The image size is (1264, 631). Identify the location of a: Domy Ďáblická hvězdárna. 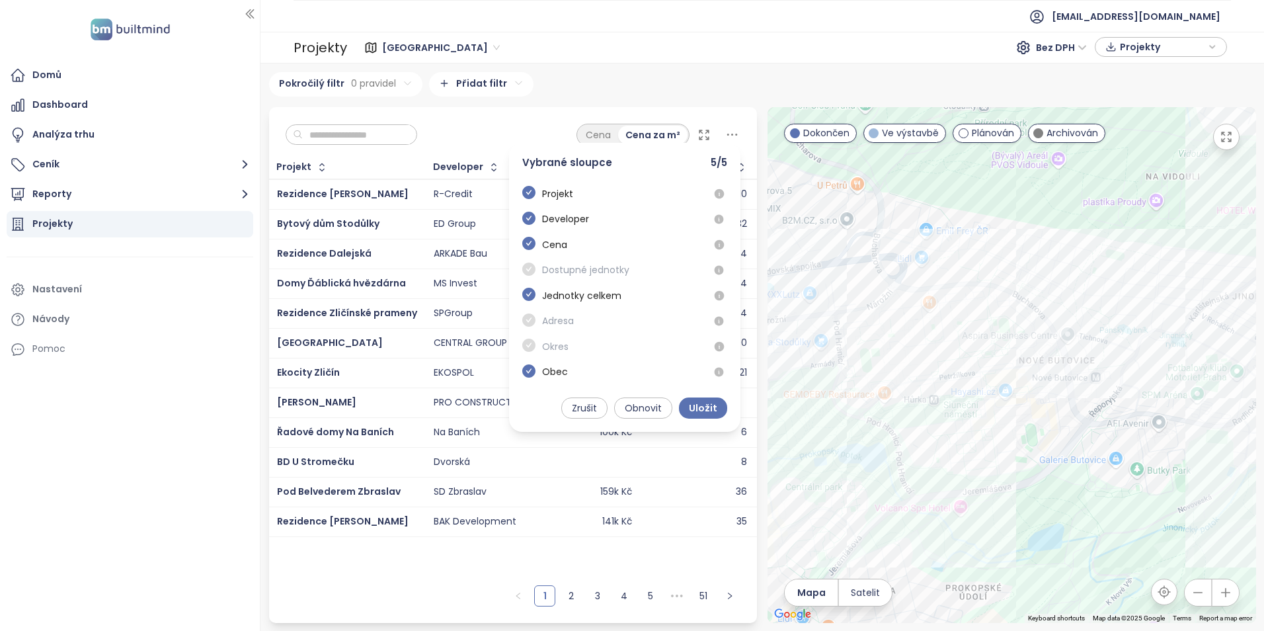
(341, 283).